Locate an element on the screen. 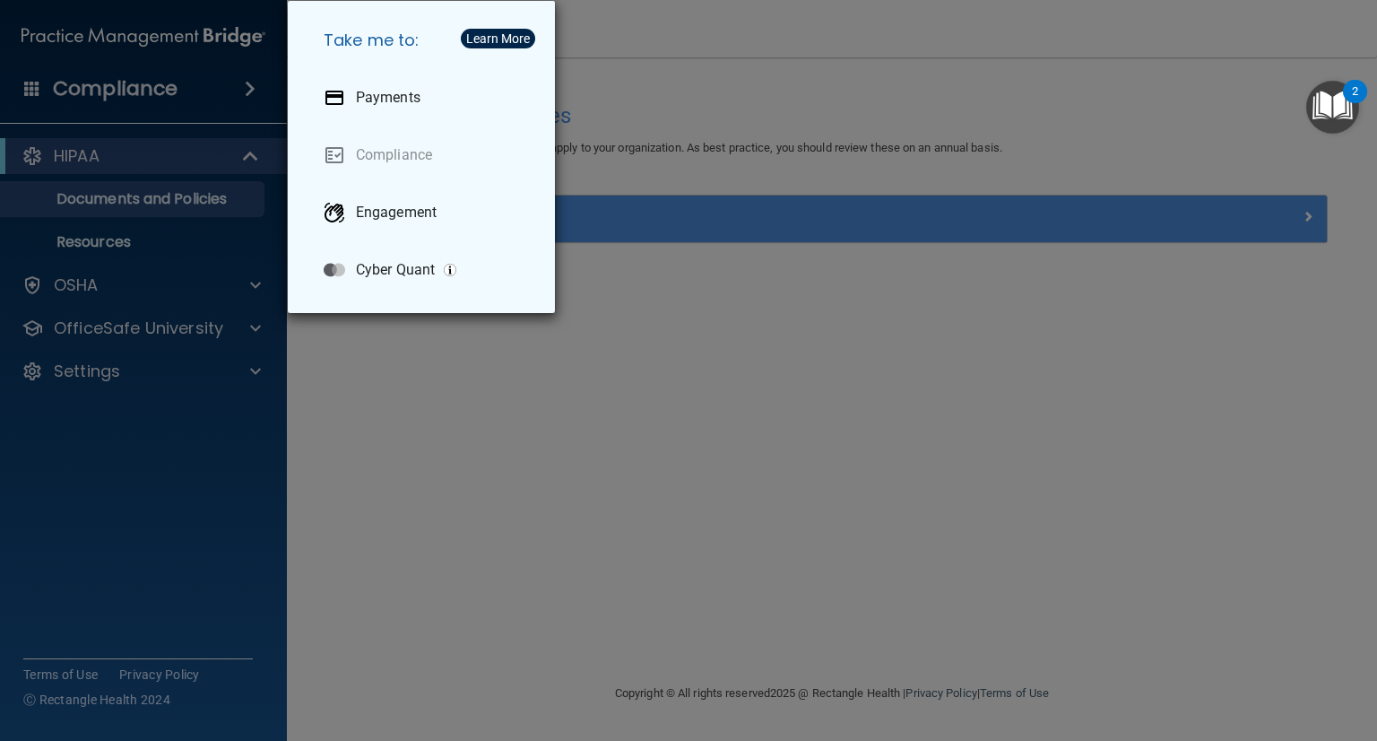 This screenshot has height=741, width=1377. a: Engagement is located at coordinates (425, 213).